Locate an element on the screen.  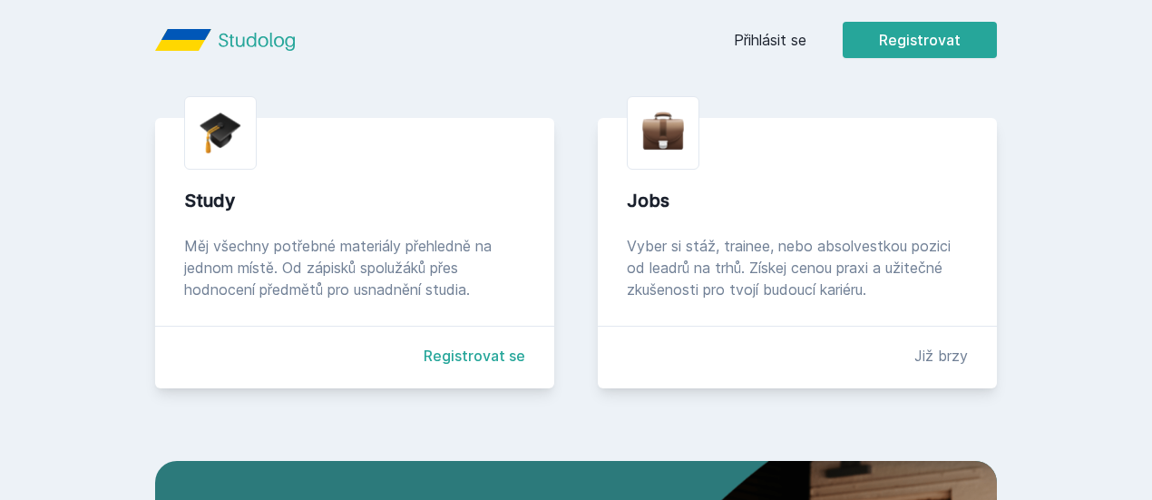
div: Study is located at coordinates (355, 200).